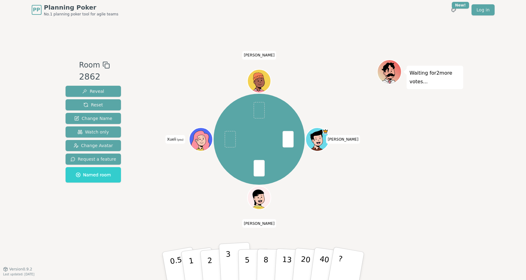  What do you see at coordinates (90, 65) in the screenshot?
I see `span: Room` at bounding box center [90, 65].